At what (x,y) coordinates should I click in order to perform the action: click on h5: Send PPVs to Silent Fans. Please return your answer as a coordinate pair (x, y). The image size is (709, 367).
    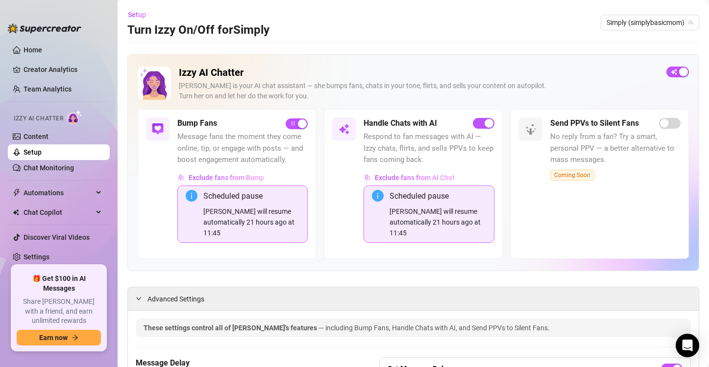
    Looking at the image, I should click on (594, 123).